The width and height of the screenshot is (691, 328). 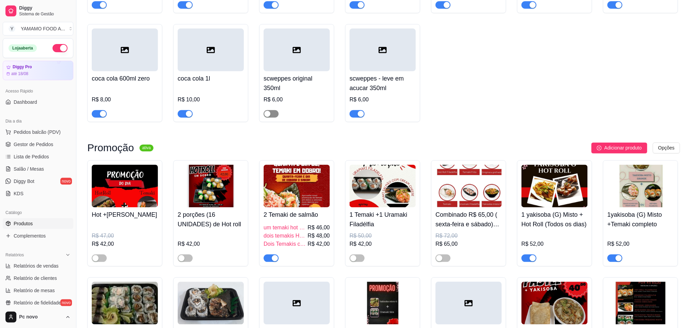 I want to click on span: Relatórios, so click(x=15, y=255).